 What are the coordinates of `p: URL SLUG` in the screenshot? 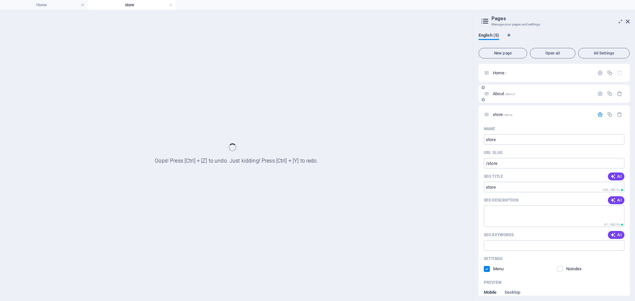 It's located at (493, 153).